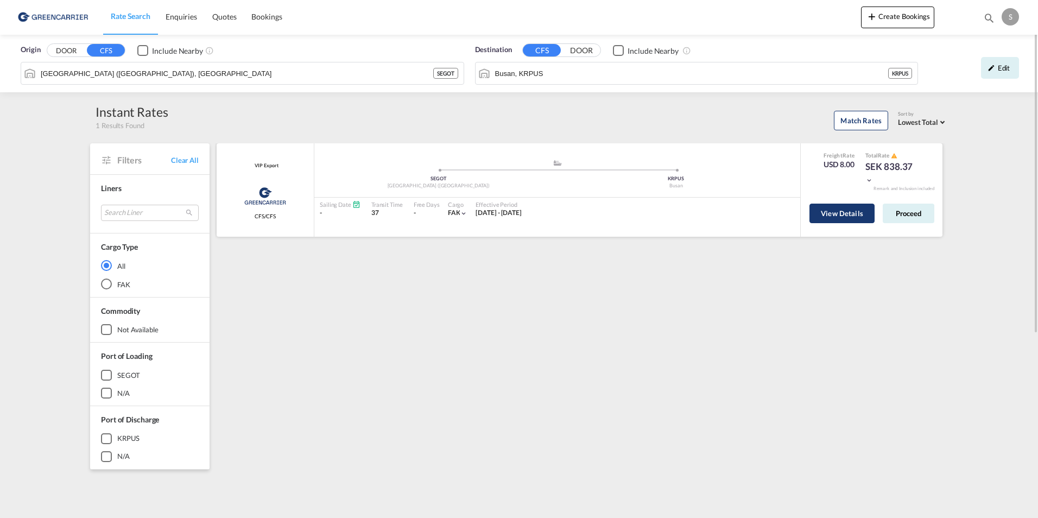 The image size is (1038, 518). What do you see at coordinates (150, 284) in the screenshot?
I see `md-radio-button: FAK` at bounding box center [150, 284].